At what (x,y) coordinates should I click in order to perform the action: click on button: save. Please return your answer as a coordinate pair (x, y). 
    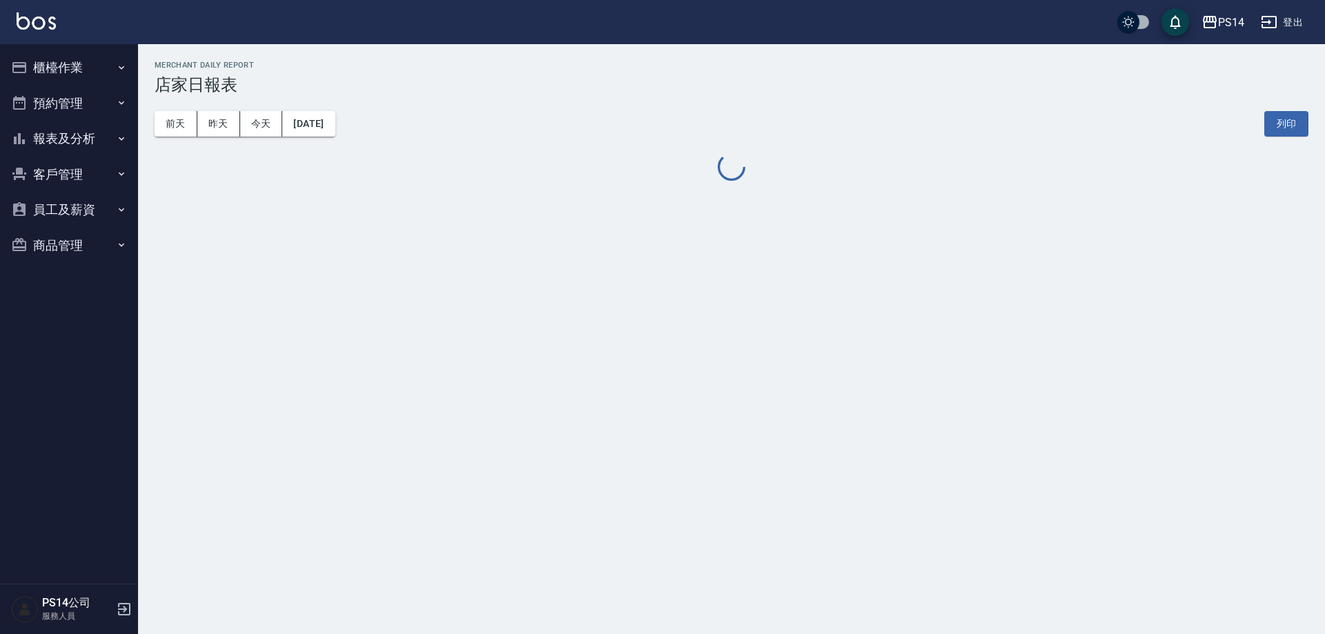
    Looking at the image, I should click on (1175, 22).